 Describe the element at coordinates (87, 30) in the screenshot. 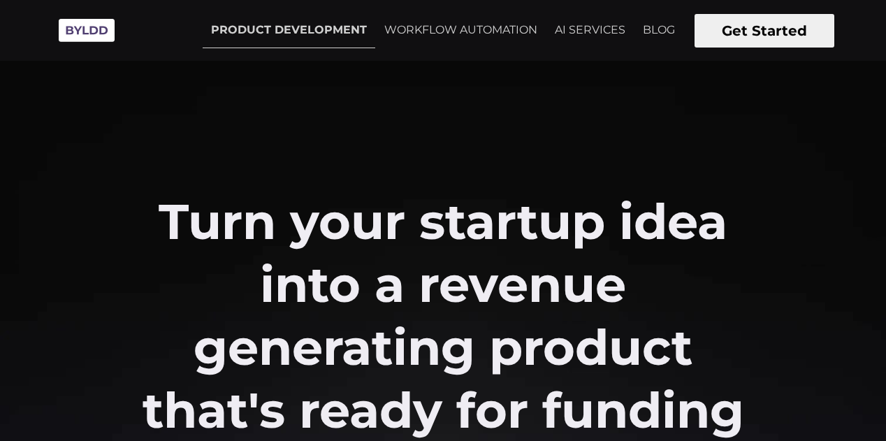

I see `img: Byldd - Product Development Company` at that location.